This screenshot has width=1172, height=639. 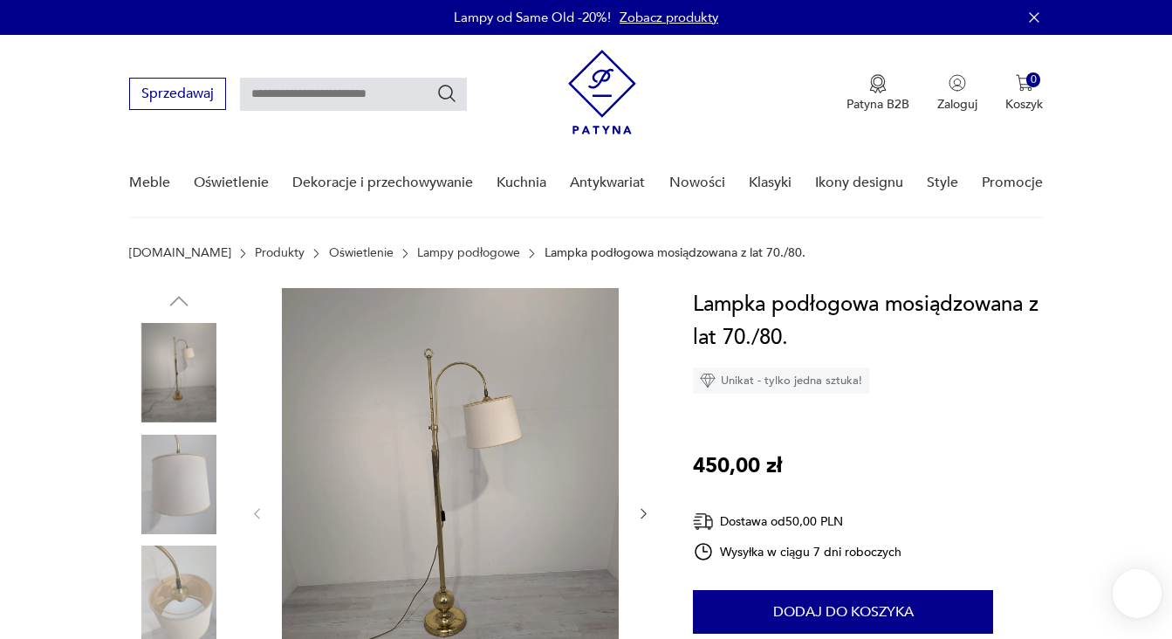 What do you see at coordinates (878, 93) in the screenshot?
I see `button: Patyna B2B` at bounding box center [878, 93].